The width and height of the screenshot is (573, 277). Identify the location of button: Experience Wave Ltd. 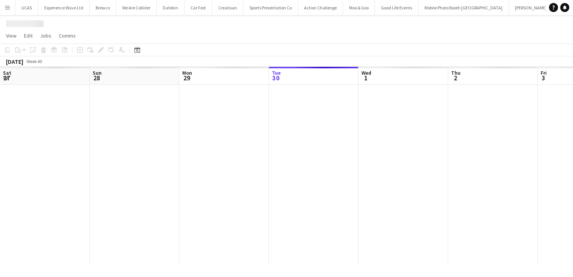
(64, 7).